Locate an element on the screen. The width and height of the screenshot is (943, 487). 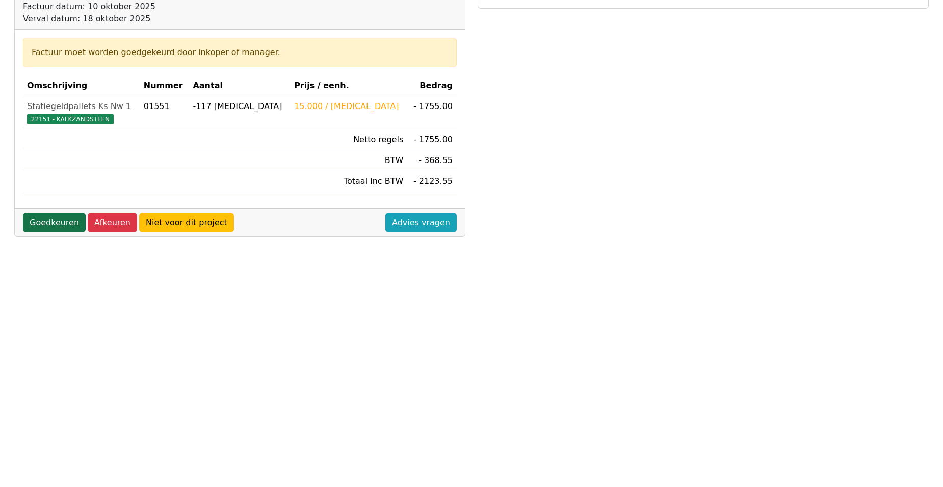
td: Netto regels is located at coordinates (349, 140).